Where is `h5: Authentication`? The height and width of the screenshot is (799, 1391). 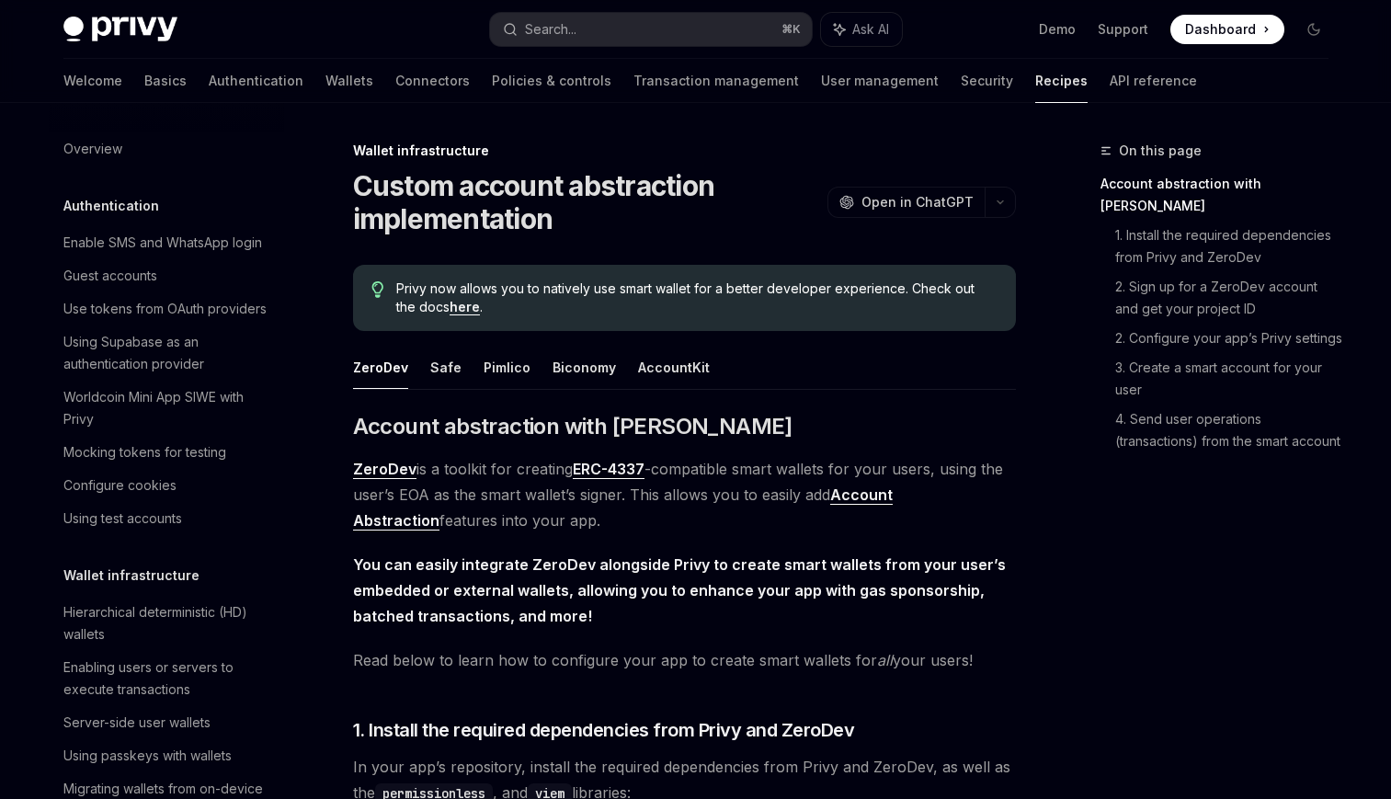 h5: Authentication is located at coordinates (111, 206).